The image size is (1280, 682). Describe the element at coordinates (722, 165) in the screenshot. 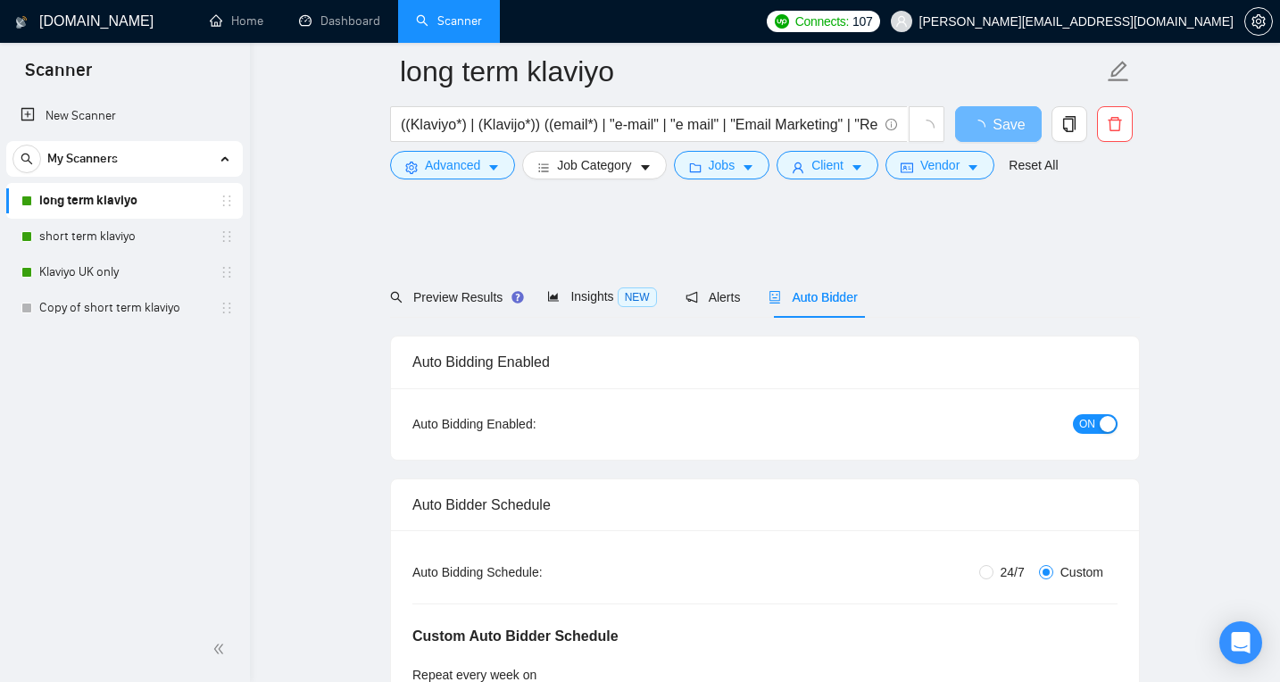

I see `span: Jobs` at that location.